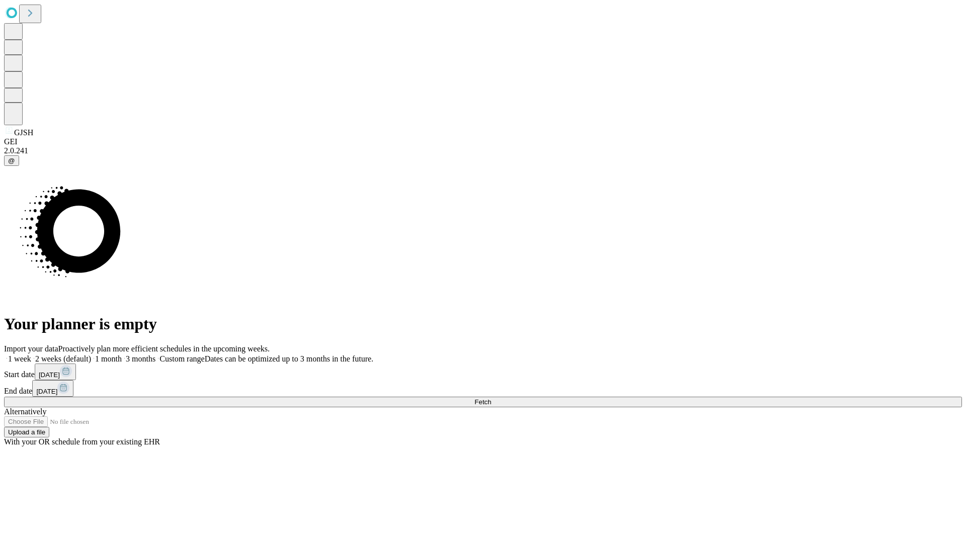 This screenshot has height=543, width=966. Describe the element at coordinates (31, 349) in the screenshot. I see `span: Import your data` at that location.